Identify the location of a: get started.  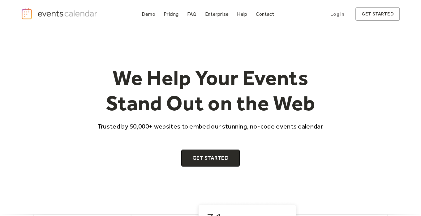
(377, 14).